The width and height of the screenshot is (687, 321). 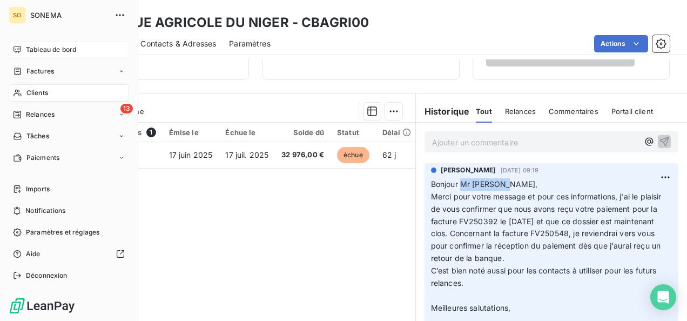 I want to click on span: Aide, so click(x=33, y=254).